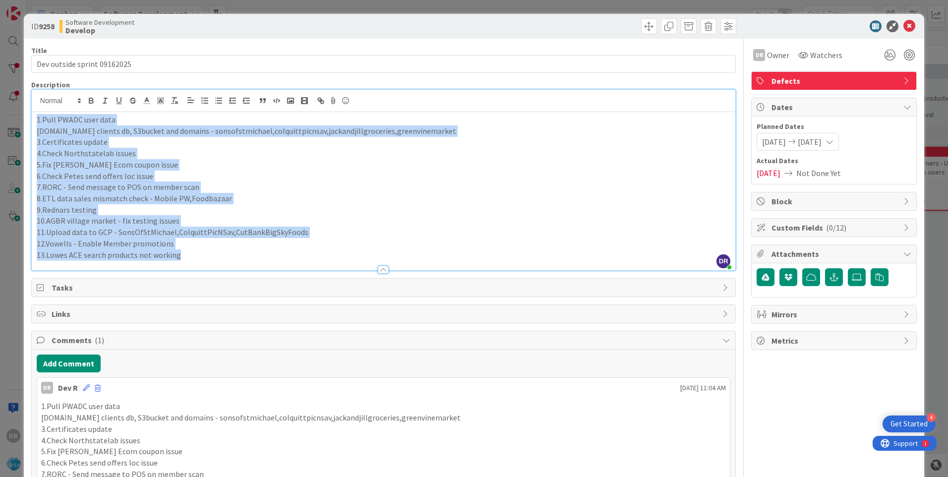  I want to click on span: Tasks, so click(384, 287).